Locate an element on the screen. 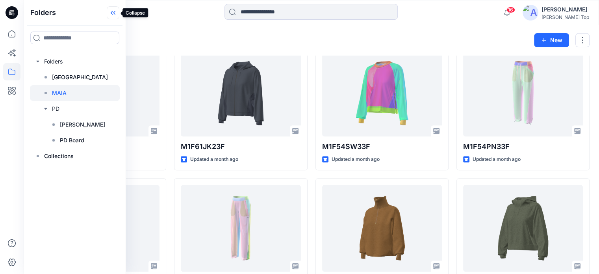 The image size is (599, 274). a: M1F54PN33F is located at coordinates (523, 93).